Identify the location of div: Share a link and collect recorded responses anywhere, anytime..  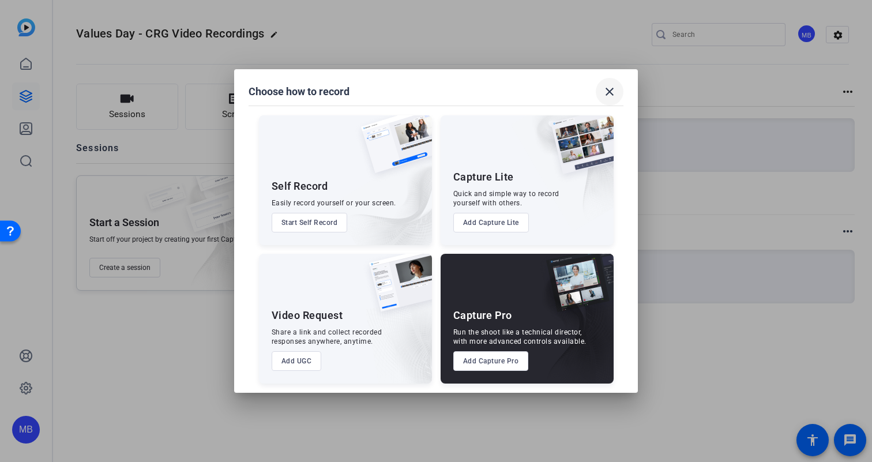
(327, 337).